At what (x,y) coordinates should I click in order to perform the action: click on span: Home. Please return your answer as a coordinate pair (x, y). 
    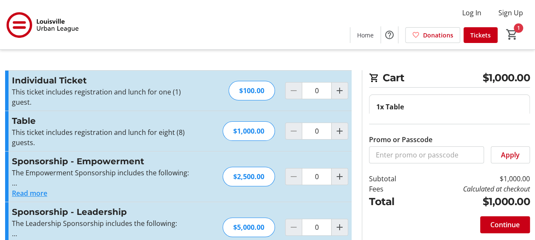
    Looking at the image, I should click on (365, 35).